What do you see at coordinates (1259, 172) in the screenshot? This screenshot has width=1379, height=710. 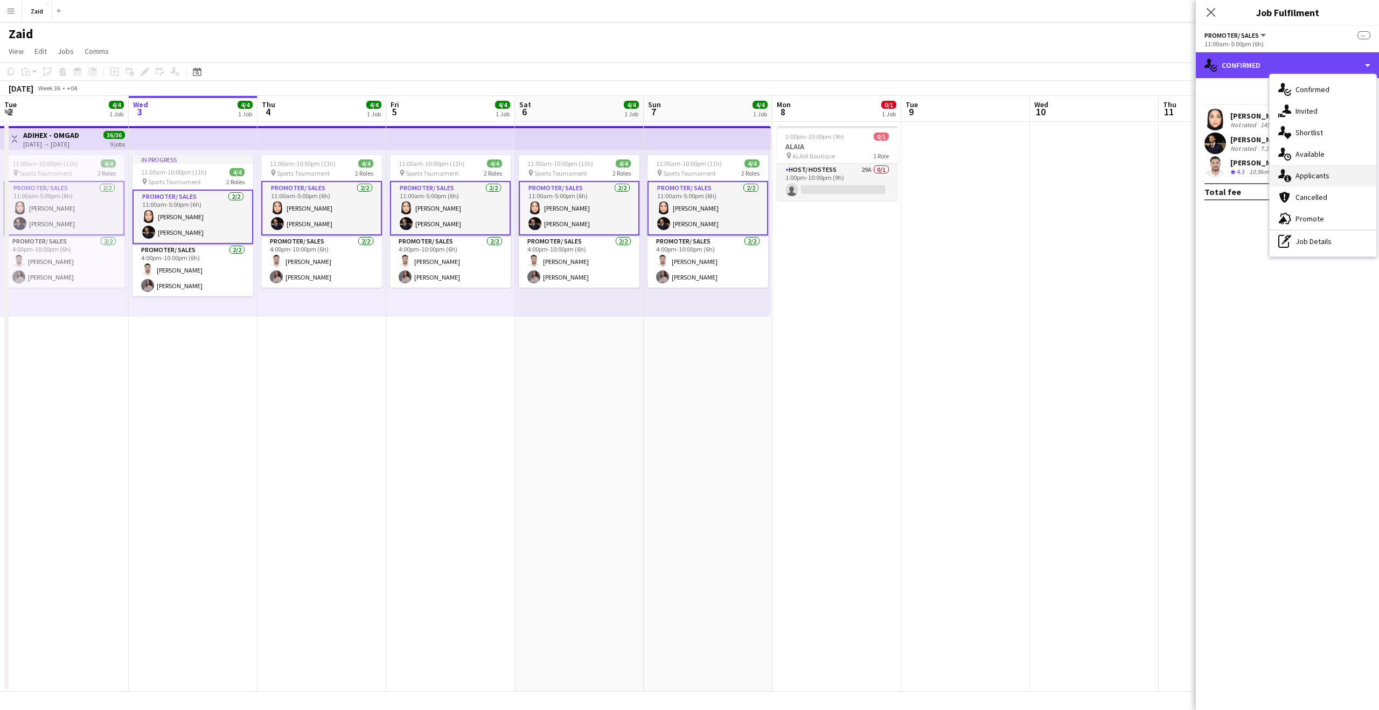 I see `div: 10.9km` at bounding box center [1259, 172].